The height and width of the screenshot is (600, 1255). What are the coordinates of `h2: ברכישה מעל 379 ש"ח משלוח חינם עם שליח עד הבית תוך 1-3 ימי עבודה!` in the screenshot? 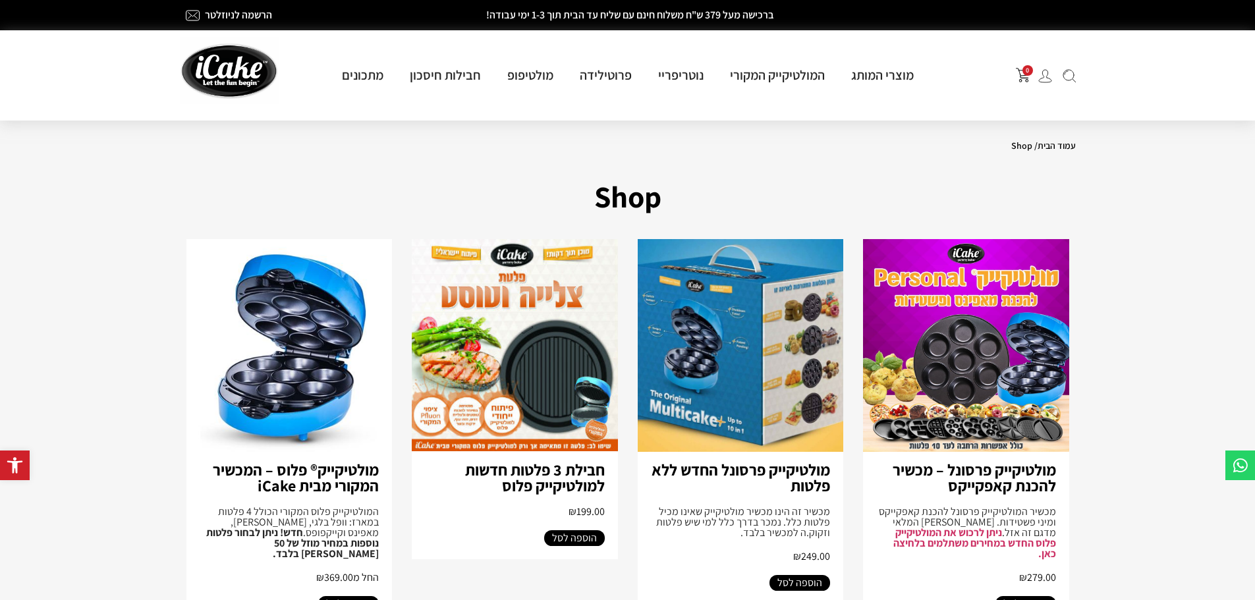 It's located at (630, 15).